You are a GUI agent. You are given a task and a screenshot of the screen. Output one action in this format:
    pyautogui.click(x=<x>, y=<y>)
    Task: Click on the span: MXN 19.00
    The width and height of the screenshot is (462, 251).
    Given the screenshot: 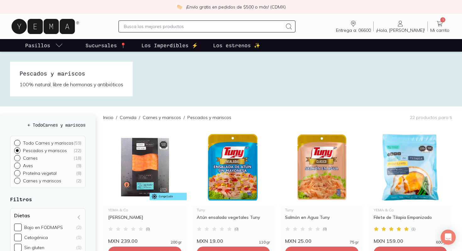 What is the action you would take?
    pyautogui.click(x=210, y=241)
    